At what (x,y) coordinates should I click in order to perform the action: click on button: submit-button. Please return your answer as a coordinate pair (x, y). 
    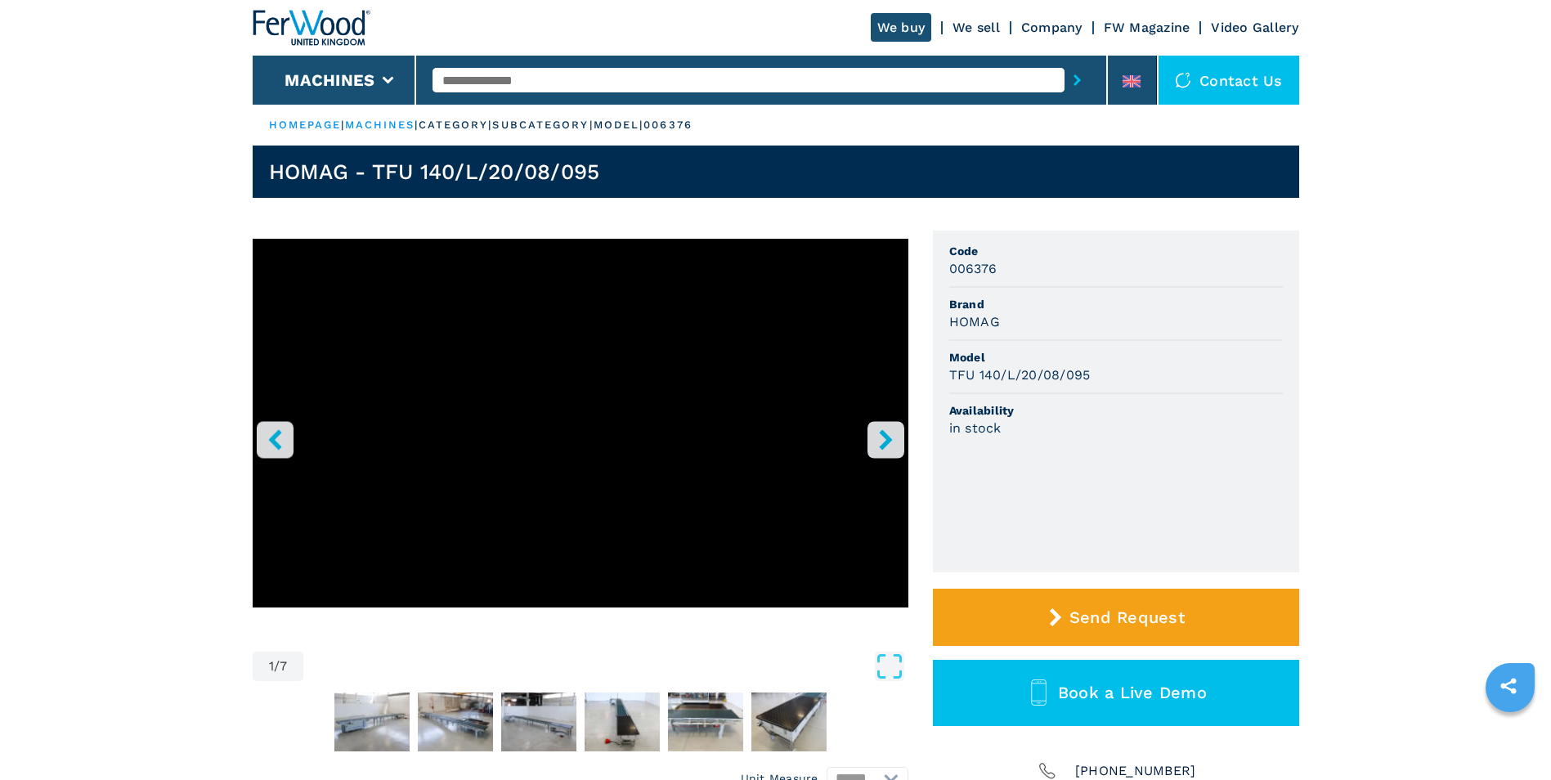
    Looking at the image, I should click on (1077, 80).